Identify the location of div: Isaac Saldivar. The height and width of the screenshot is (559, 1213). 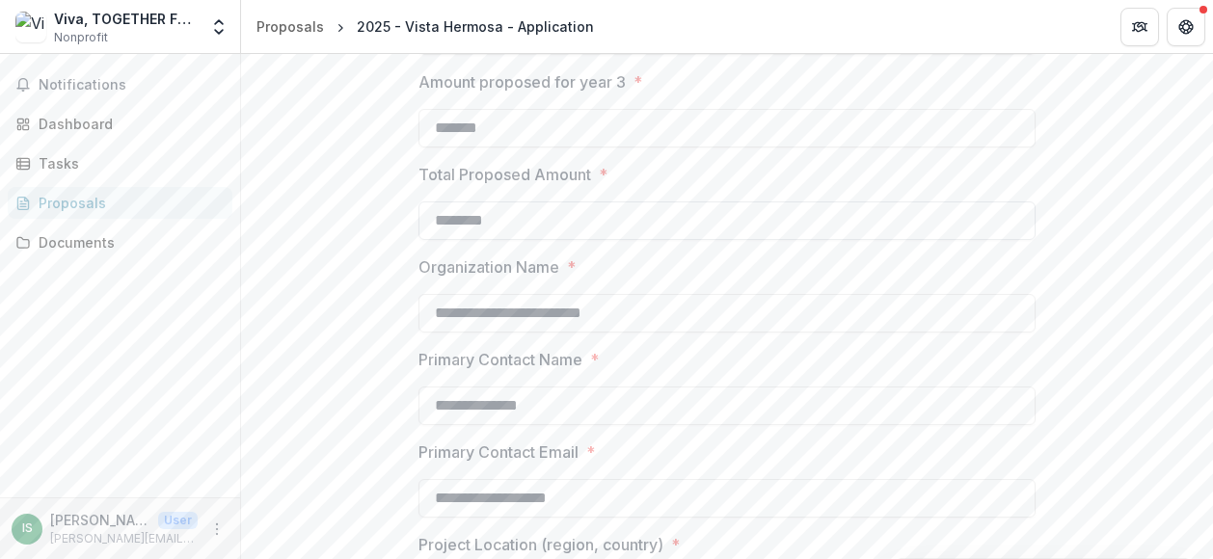
(27, 529).